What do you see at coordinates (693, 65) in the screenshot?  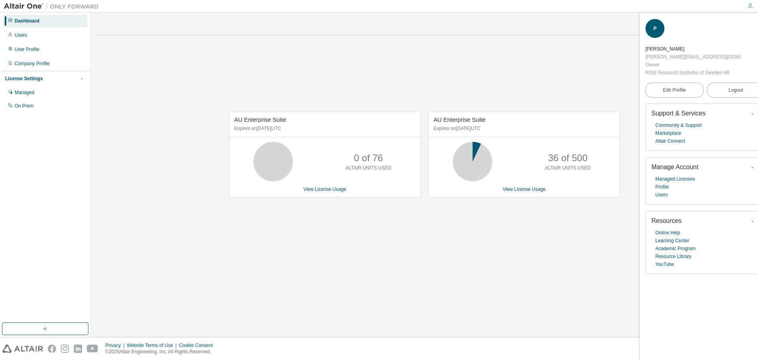 I see `div: Owner` at bounding box center [693, 65].